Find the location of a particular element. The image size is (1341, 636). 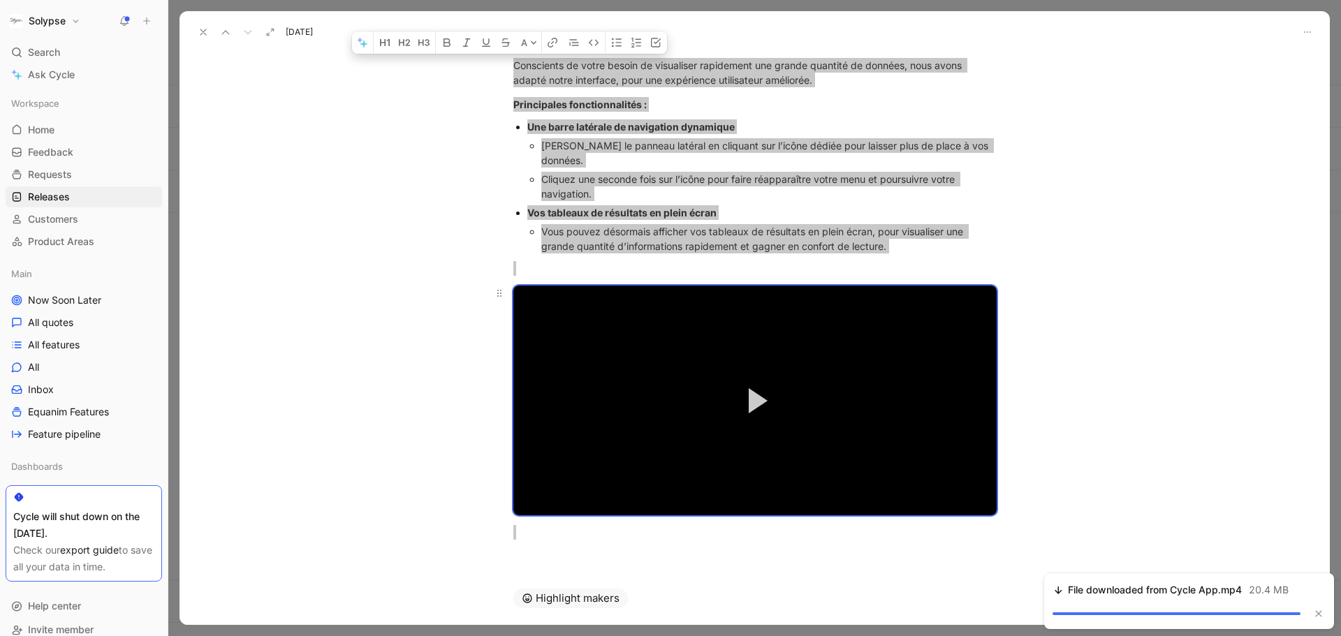

div: Help center is located at coordinates (84, 606).